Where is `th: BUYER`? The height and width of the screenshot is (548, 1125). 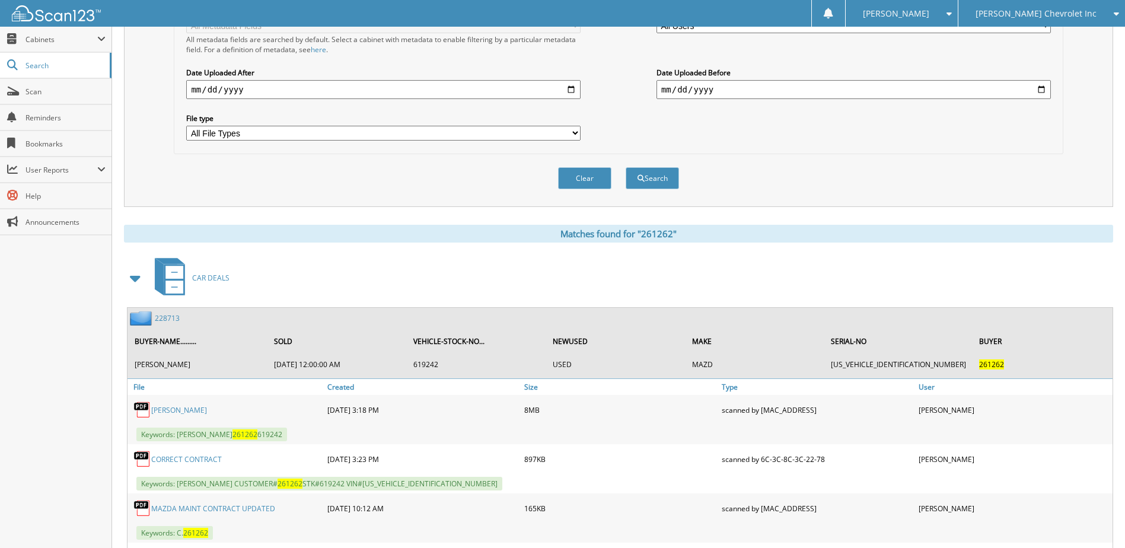
th: BUYER is located at coordinates (1042, 341).